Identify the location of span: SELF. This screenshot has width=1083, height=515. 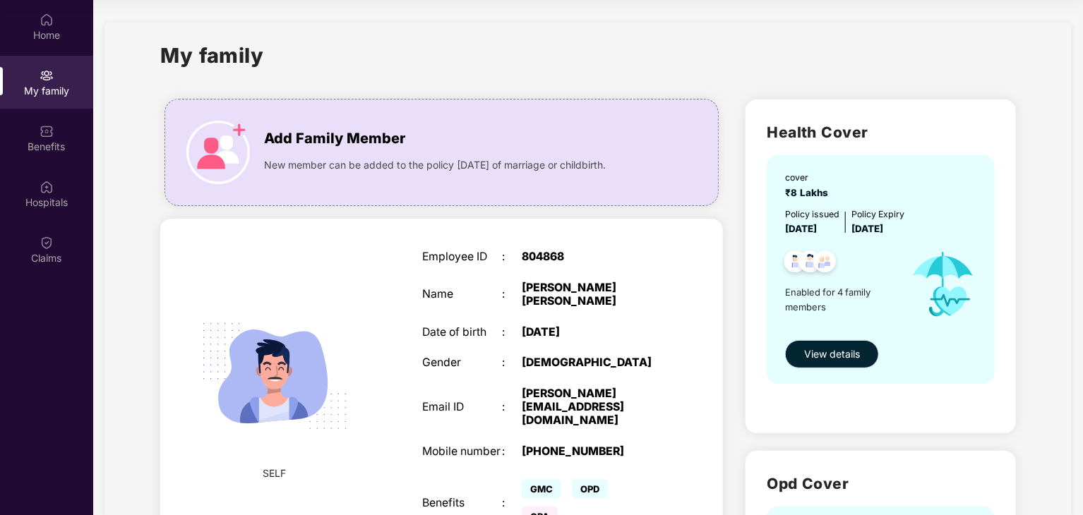
(275, 474).